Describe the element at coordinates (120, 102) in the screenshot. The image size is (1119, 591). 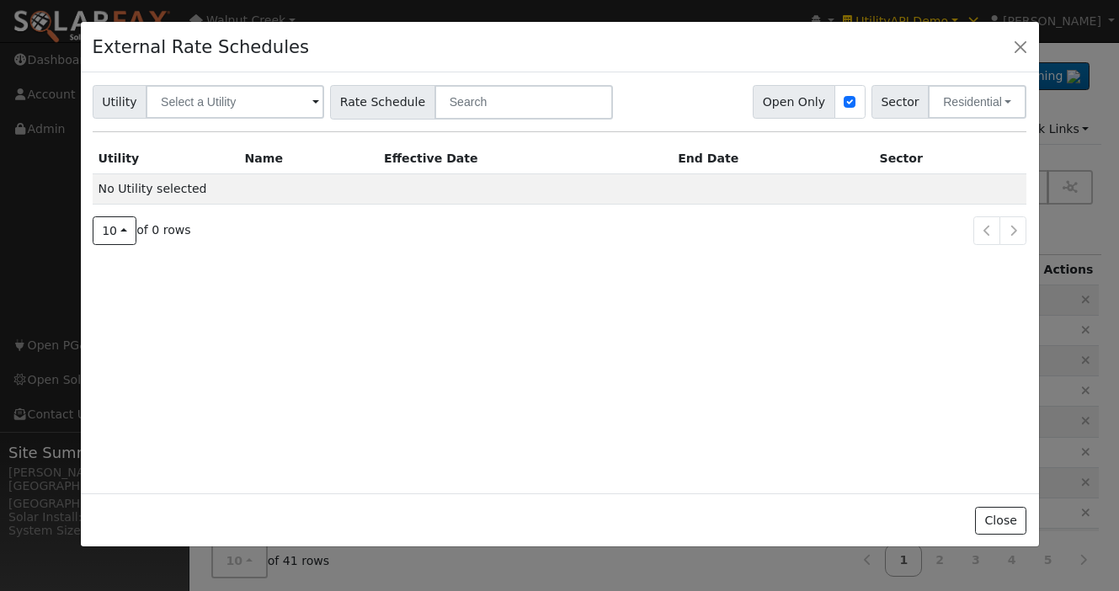
I see `span: Utility` at that location.